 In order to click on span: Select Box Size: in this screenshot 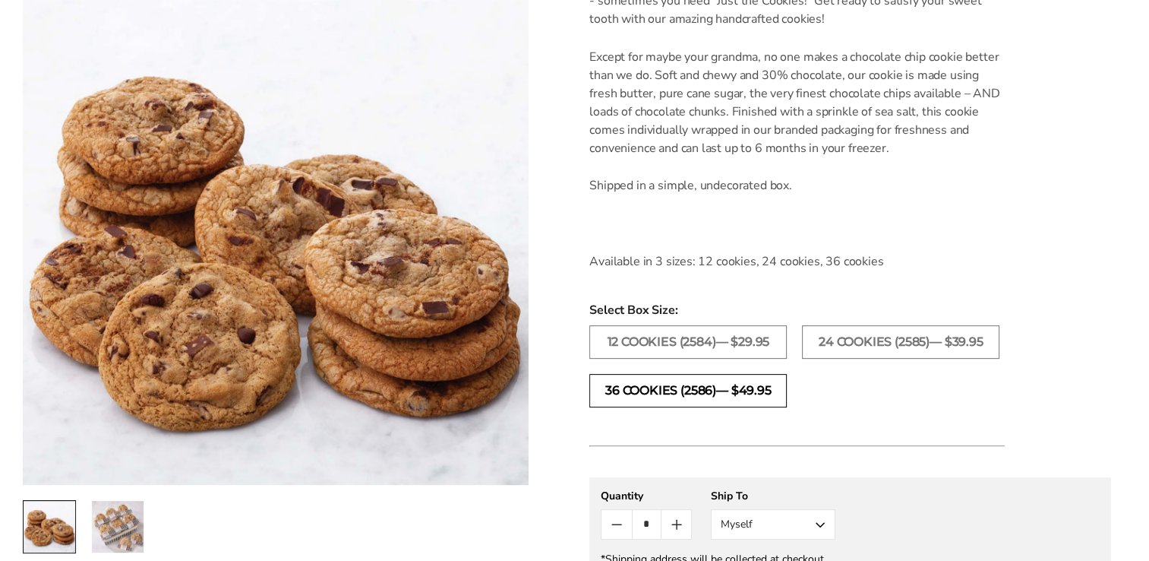, I will do `click(850, 310)`.